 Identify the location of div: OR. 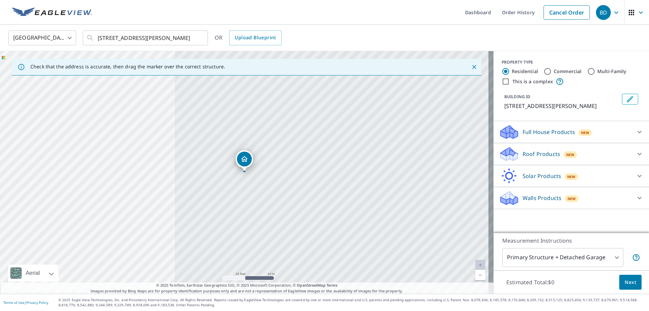
(248, 38).